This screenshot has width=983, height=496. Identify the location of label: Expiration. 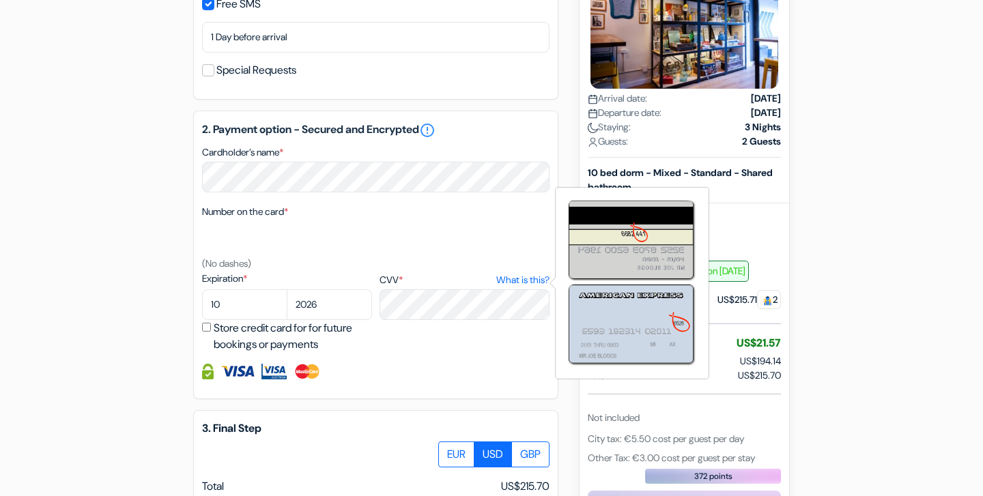
(287, 278).